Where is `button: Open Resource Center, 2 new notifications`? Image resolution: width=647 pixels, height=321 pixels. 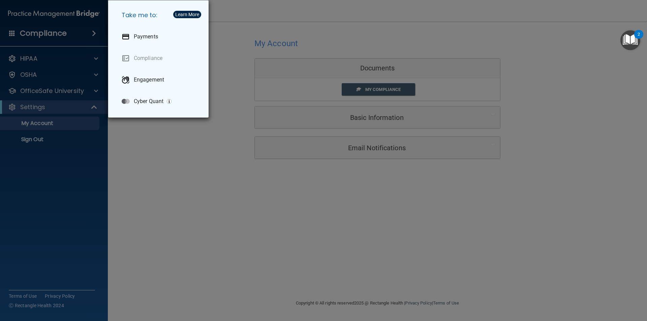 button: Open Resource Center, 2 new notifications is located at coordinates (630, 40).